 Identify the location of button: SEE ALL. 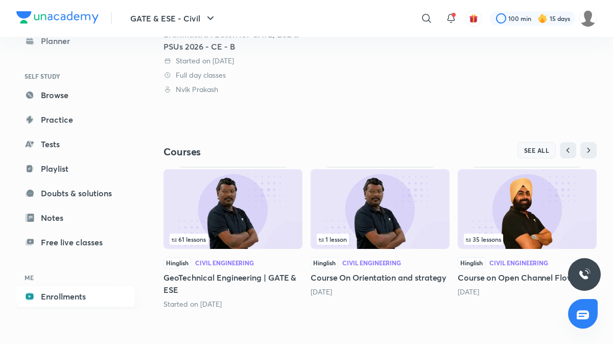
(537, 150).